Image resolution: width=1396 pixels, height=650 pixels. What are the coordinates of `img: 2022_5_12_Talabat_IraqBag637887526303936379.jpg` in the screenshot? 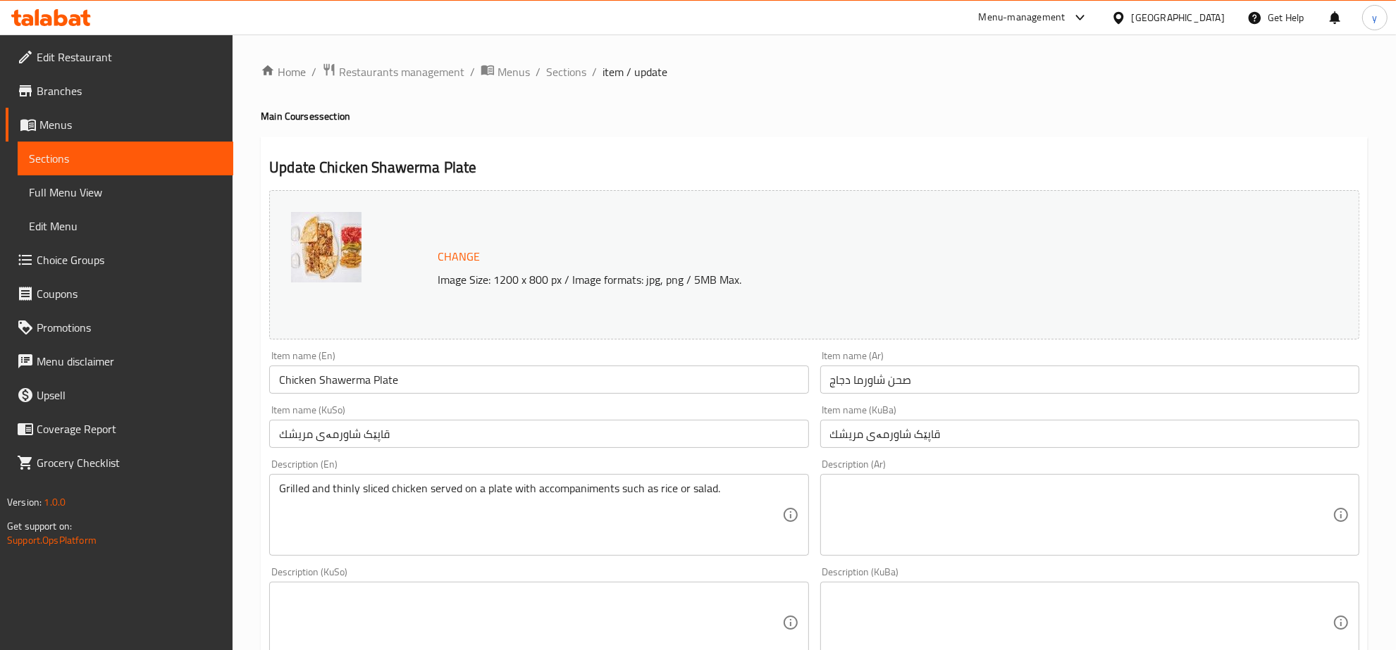 It's located at (326, 247).